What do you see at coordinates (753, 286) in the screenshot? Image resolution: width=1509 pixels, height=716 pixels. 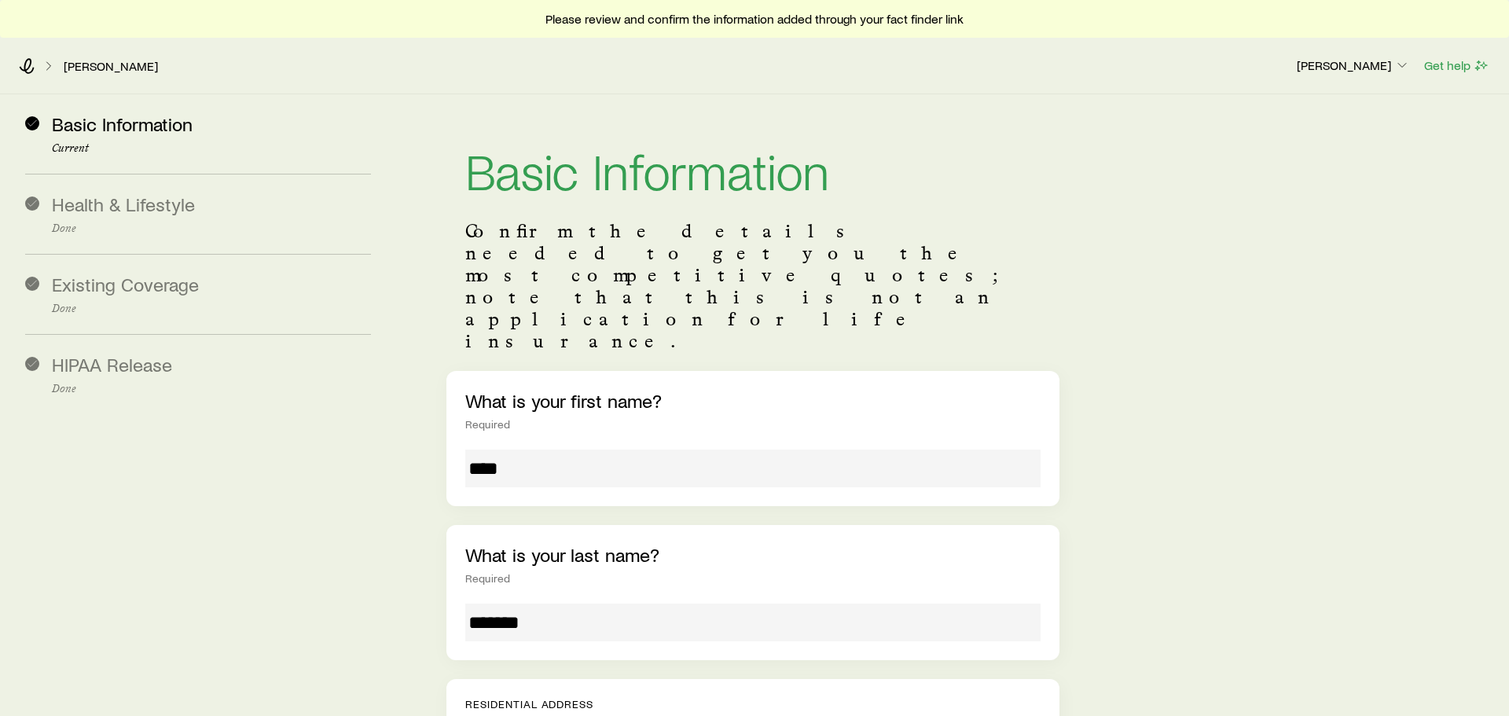 I see `p: Confirm the details needed to get you the most competitive quotes; note that this is not an appli...` at bounding box center [753, 286].